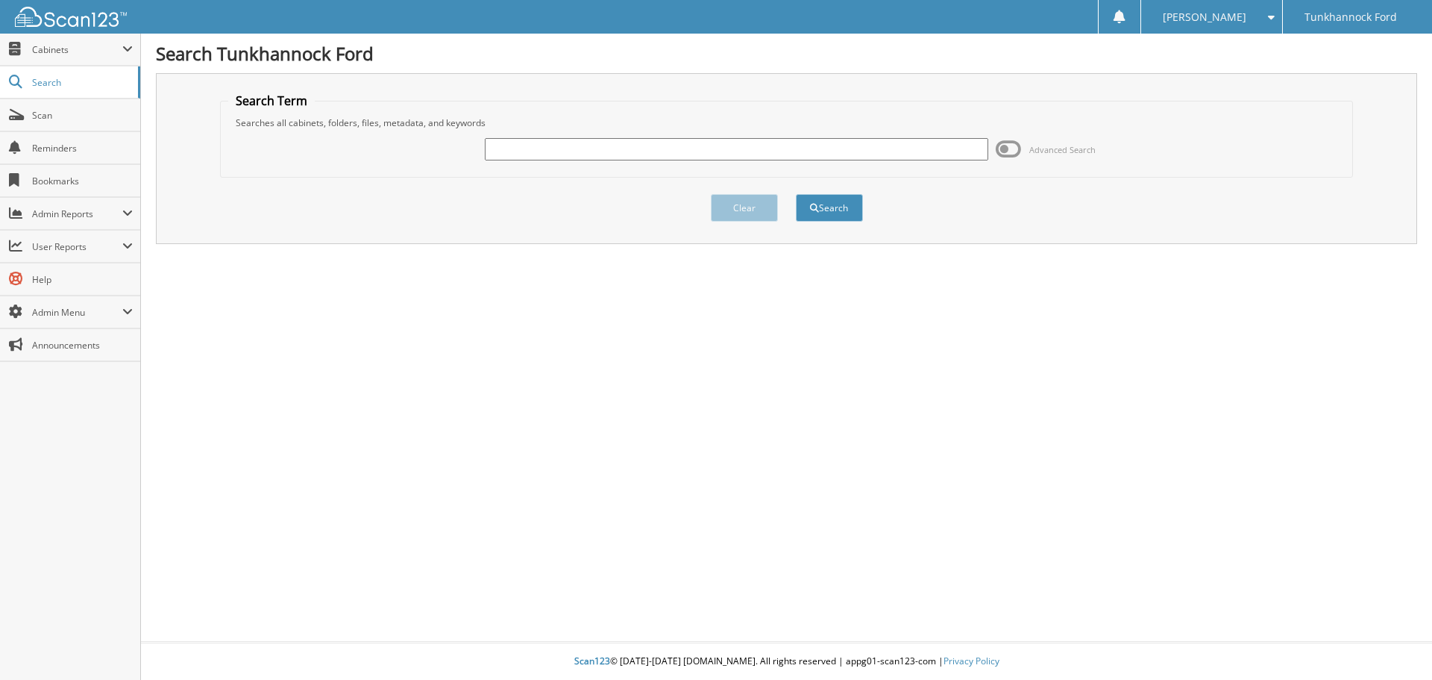  What do you see at coordinates (77, 49) in the screenshot?
I see `span: Cabinets` at bounding box center [77, 49].